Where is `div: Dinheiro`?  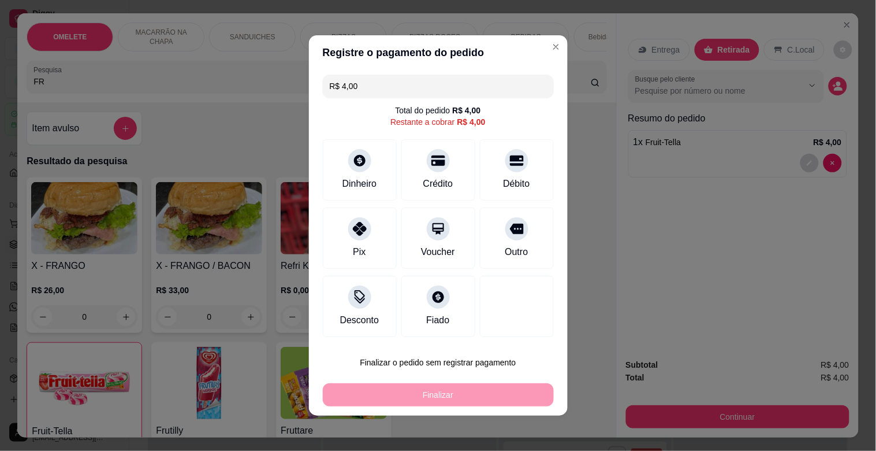 div: Dinheiro is located at coordinates (360, 184).